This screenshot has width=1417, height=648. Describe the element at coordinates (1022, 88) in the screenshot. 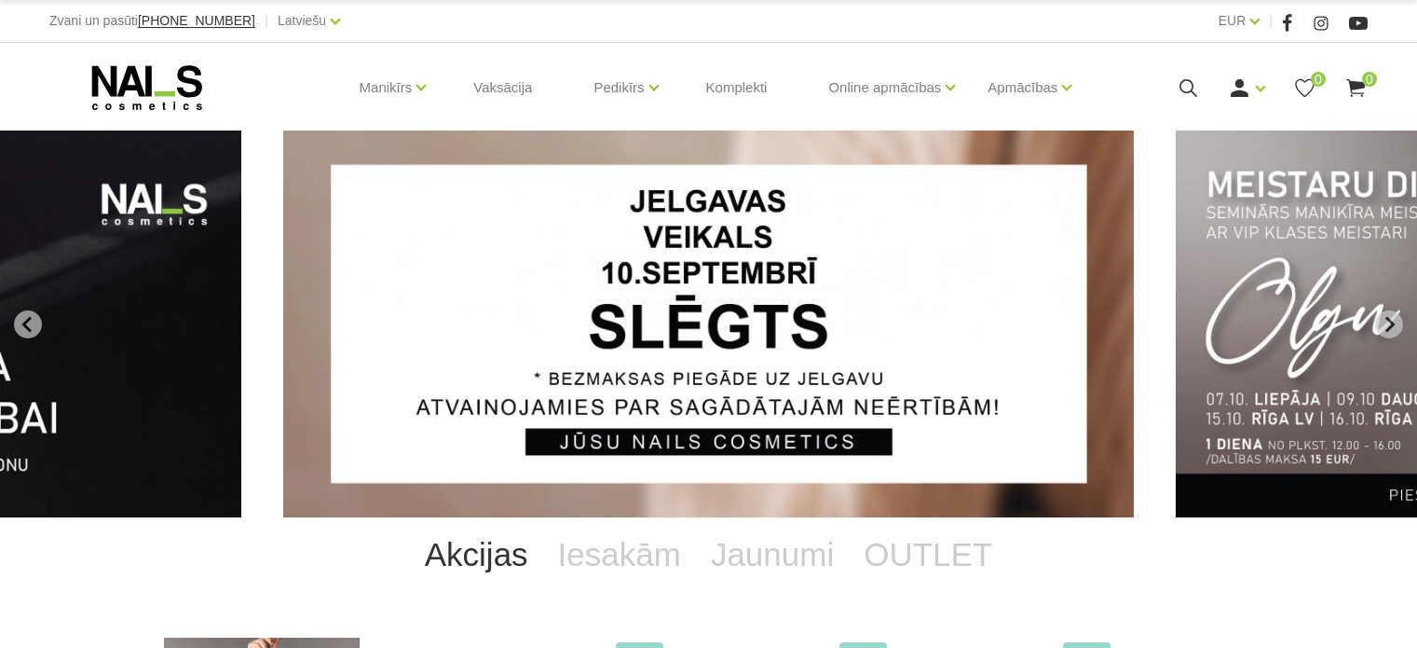

I see `a: Apmācības` at that location.